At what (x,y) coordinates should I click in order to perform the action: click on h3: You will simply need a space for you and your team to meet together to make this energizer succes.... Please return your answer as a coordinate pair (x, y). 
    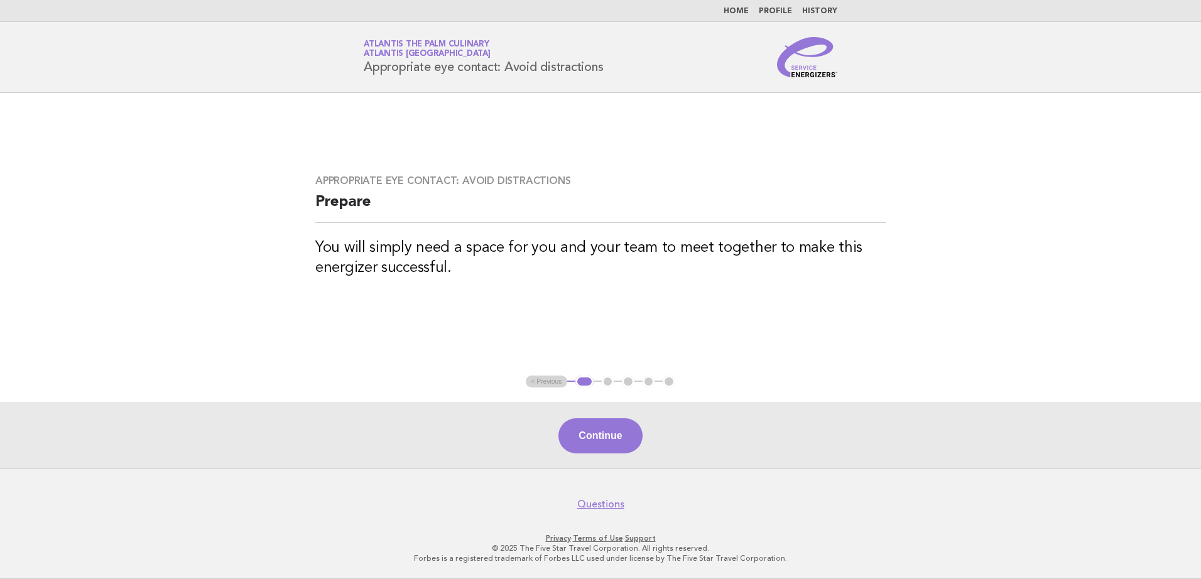
    Looking at the image, I should click on (601, 258).